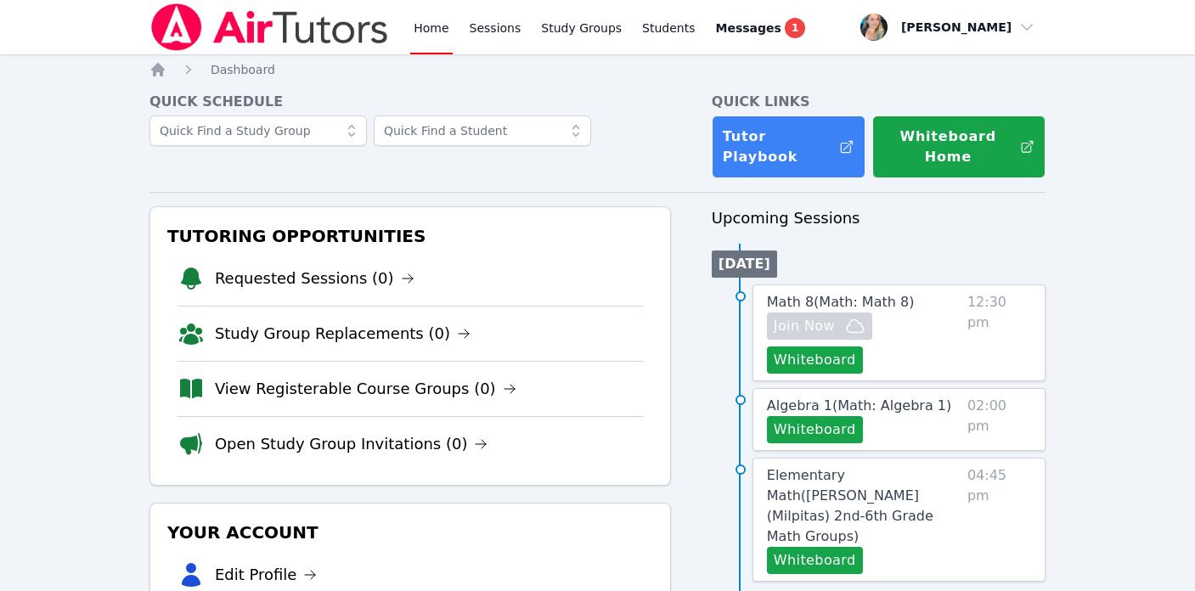 This screenshot has width=1195, height=591. Describe the element at coordinates (410, 102) in the screenshot. I see `h4: Quick Schedule` at that location.